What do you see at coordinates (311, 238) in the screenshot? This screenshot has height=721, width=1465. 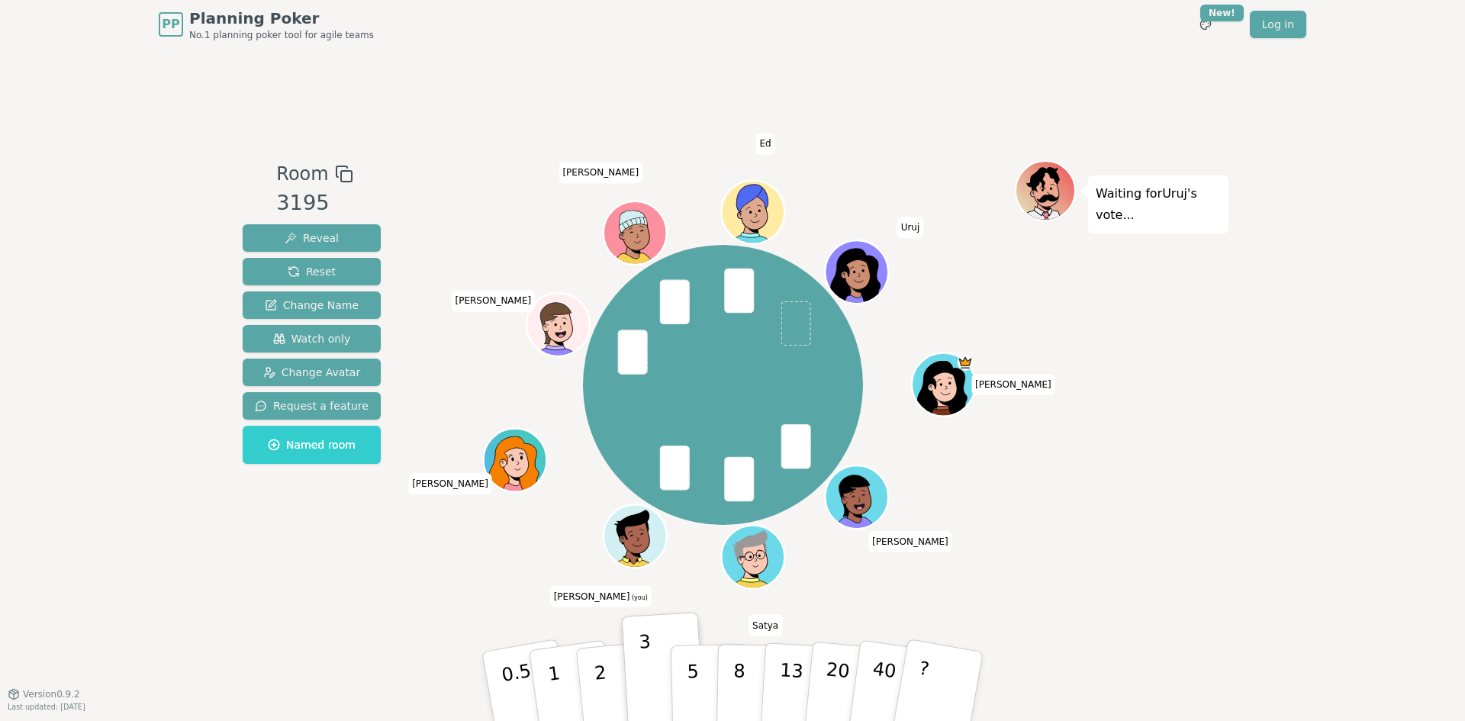 I see `span: Reveal` at bounding box center [311, 238].